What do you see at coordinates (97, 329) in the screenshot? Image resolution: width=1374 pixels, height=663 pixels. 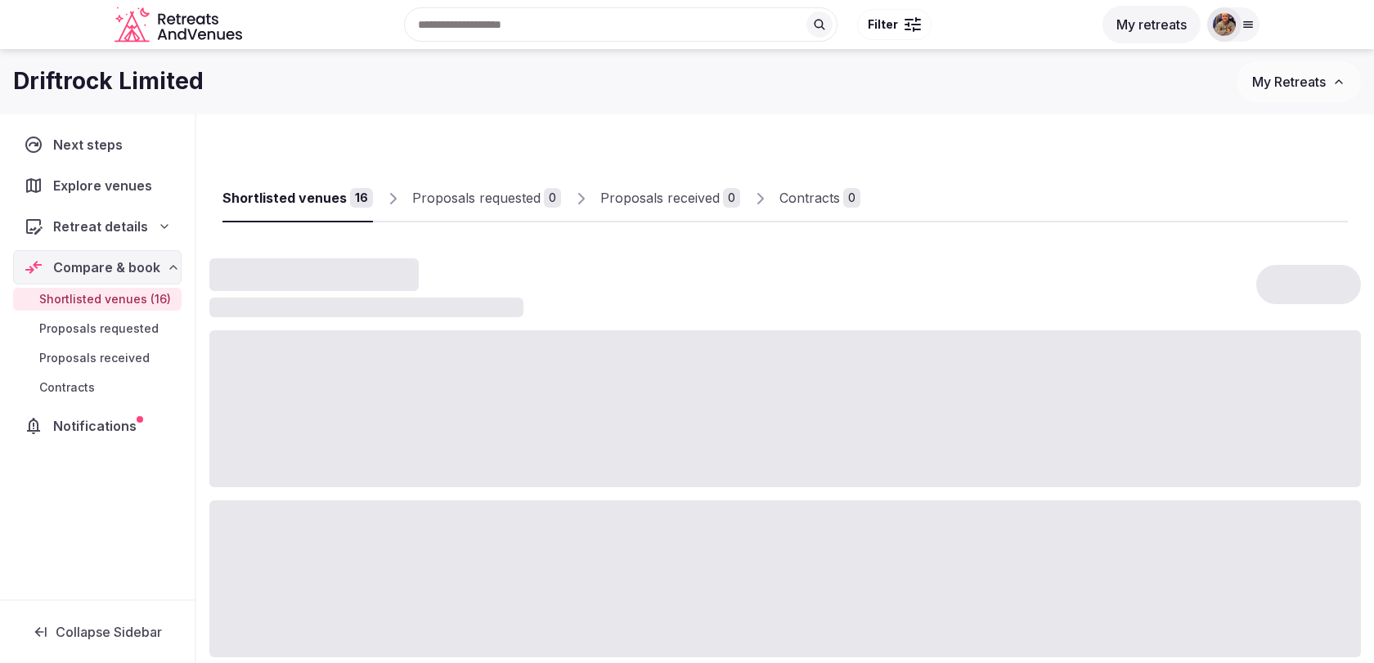 I see `a: Proposals requested` at bounding box center [97, 329].